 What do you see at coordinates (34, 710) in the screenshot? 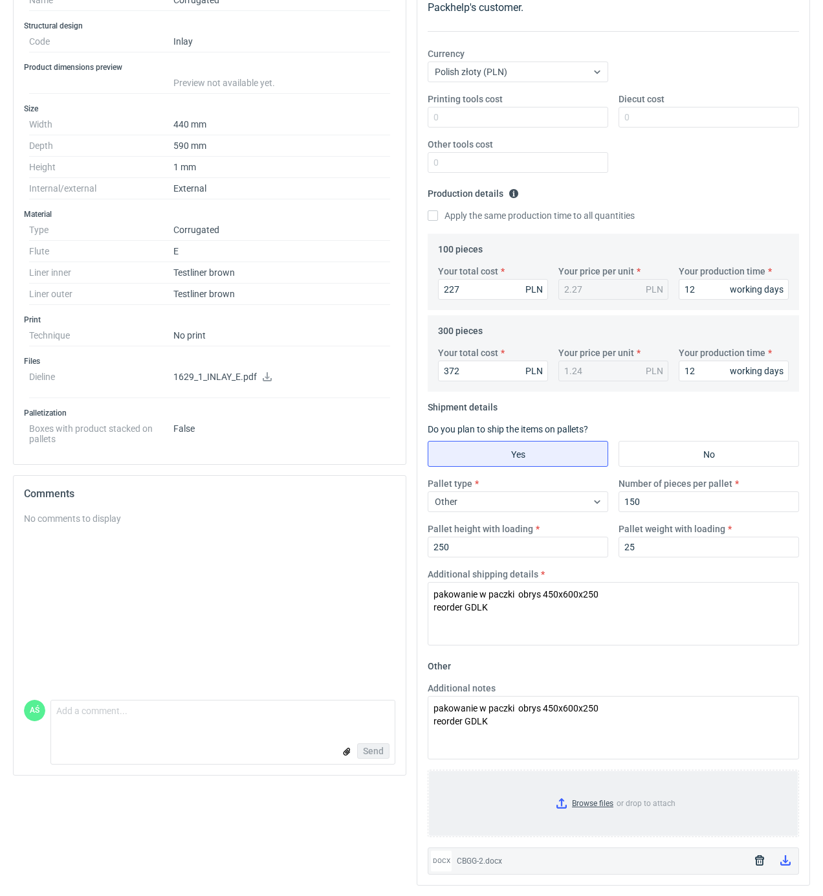
I see `div: Adrian Świerżewski` at bounding box center [34, 710].